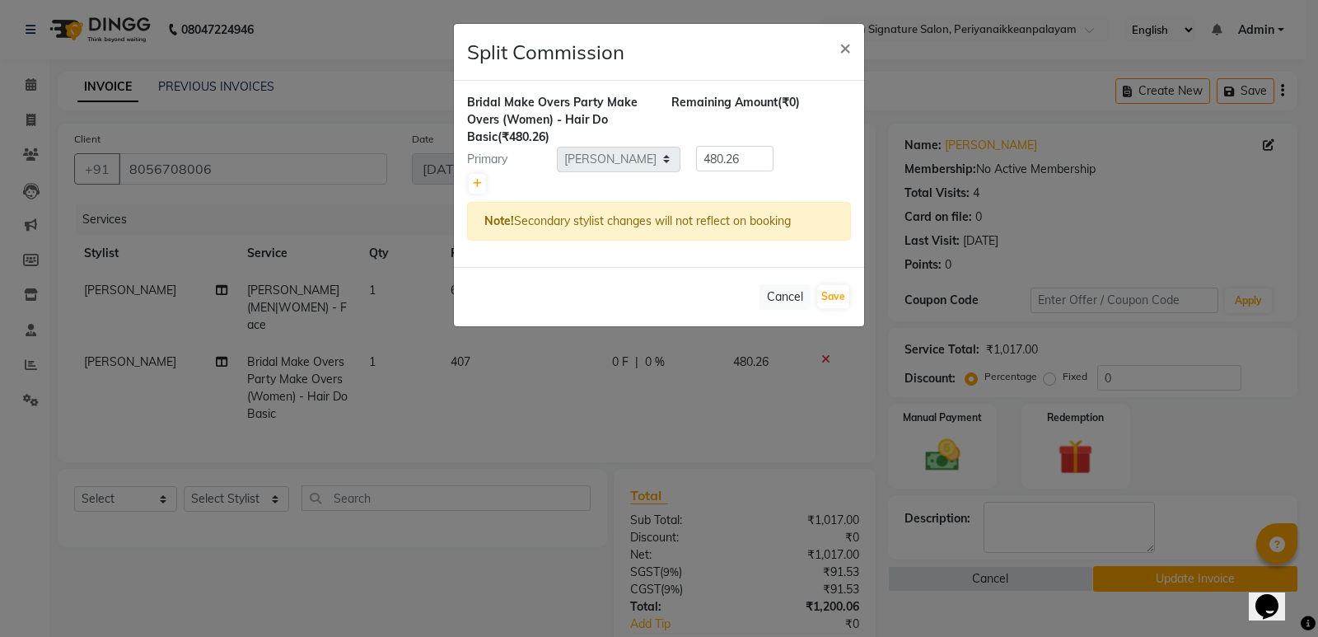 The width and height of the screenshot is (1318, 637). What do you see at coordinates (785, 296) in the screenshot?
I see `button: Cancel` at bounding box center [785, 296].